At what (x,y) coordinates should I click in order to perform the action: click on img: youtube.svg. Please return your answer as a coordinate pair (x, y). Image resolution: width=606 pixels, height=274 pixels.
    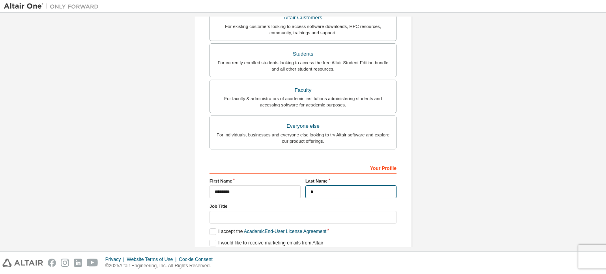
    Looking at the image, I should click on (92, 263).